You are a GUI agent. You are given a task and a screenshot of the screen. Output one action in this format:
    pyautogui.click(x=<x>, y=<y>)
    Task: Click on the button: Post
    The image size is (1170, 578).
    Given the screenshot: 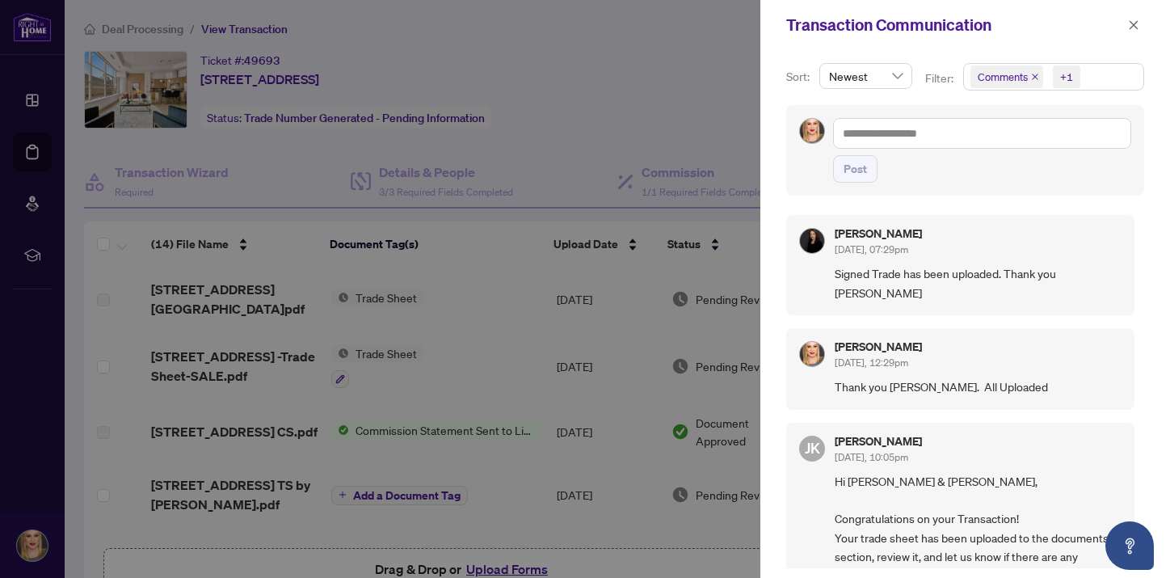 What is the action you would take?
    pyautogui.click(x=855, y=169)
    